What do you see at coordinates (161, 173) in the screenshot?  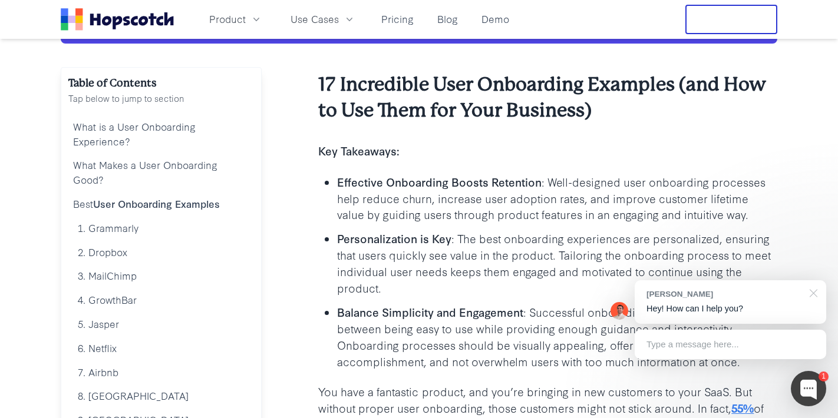 I see `a: What Makes a User Onboarding Good?` at bounding box center [161, 173].